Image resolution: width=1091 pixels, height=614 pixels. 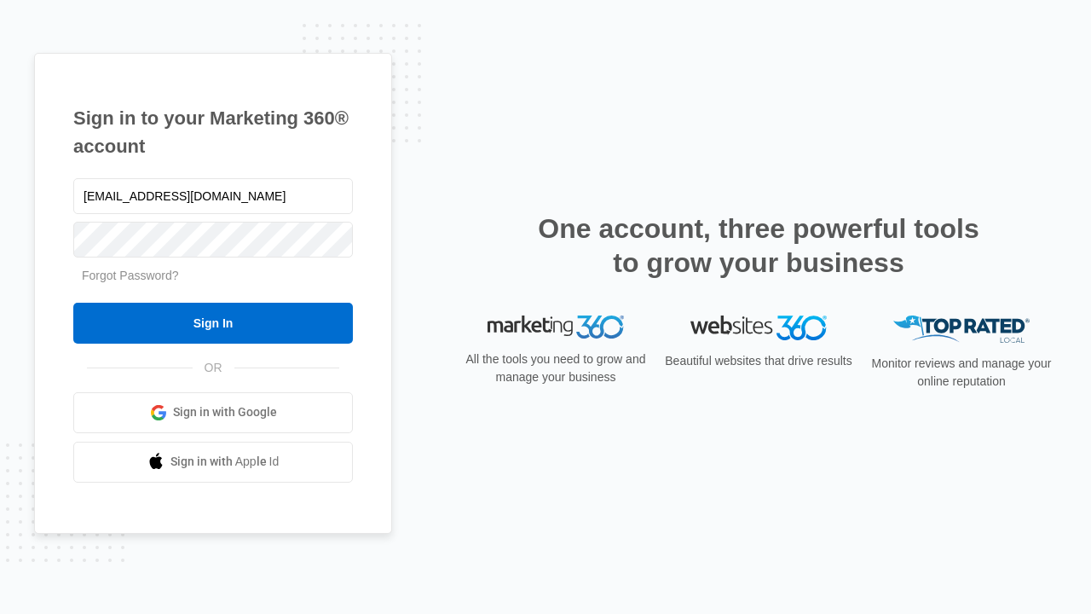 What do you see at coordinates (213, 196) in the screenshot?
I see `input: Email` at bounding box center [213, 196].